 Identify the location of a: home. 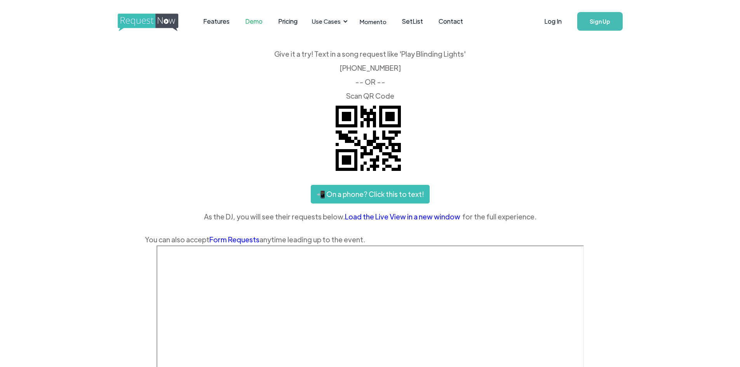
(147, 21).